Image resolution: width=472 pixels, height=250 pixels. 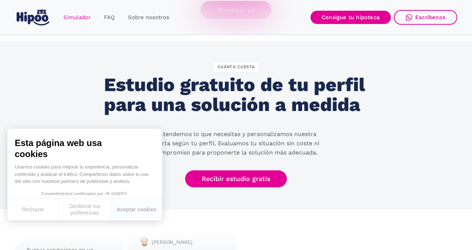 I want to click on a: Sobre nosotros, so click(x=149, y=17).